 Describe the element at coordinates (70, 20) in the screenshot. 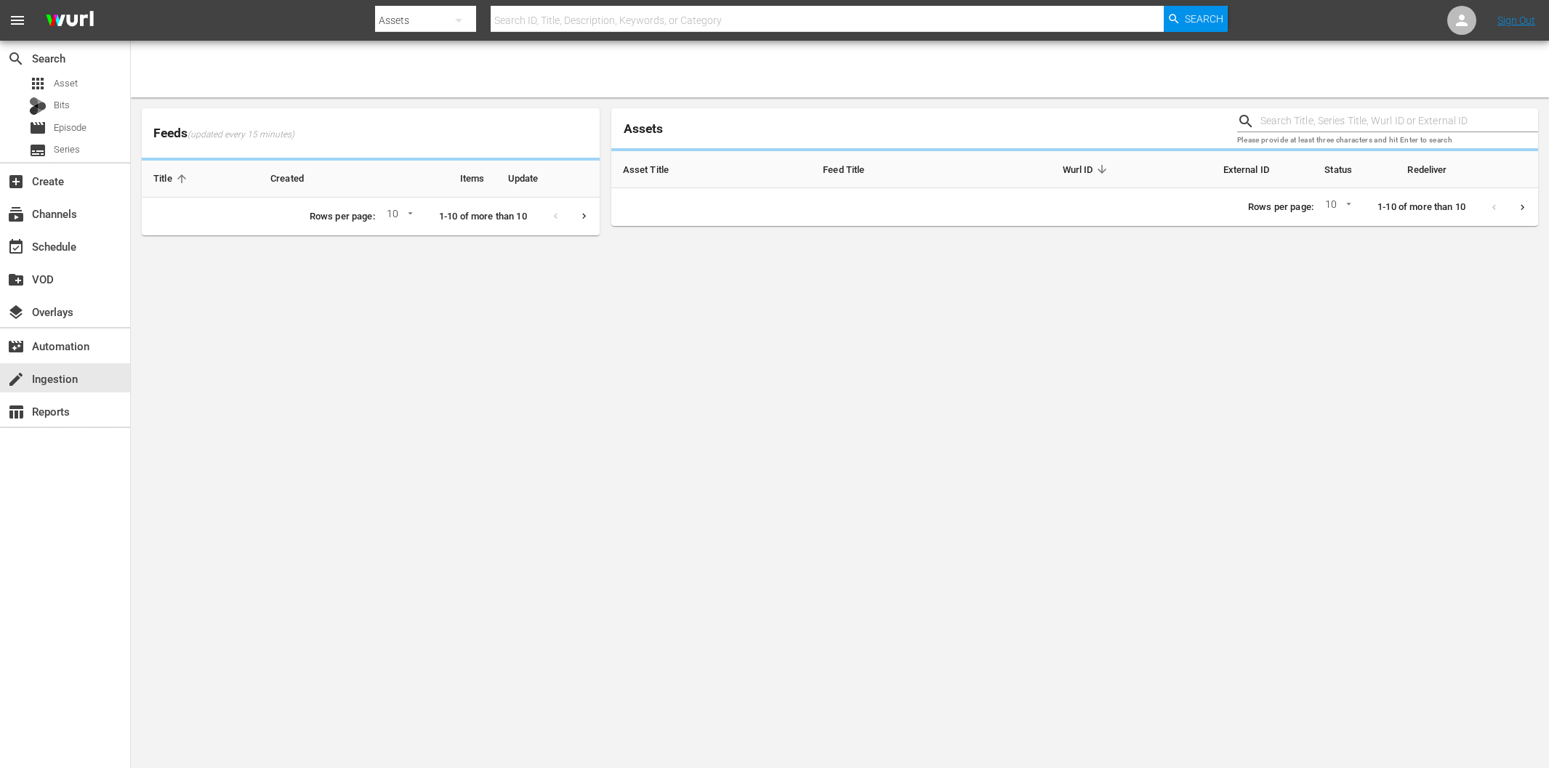

I see `img: ans4CAIJ8jUAAAAAAAAAAAAAAAAAAAAAAAAgQb4GAAAAAAAAAAAAAAAAAAAAAAAAJMjXAAAAAAAAAAAAAAAAAAAAAAAAgAT5G...` at that location.